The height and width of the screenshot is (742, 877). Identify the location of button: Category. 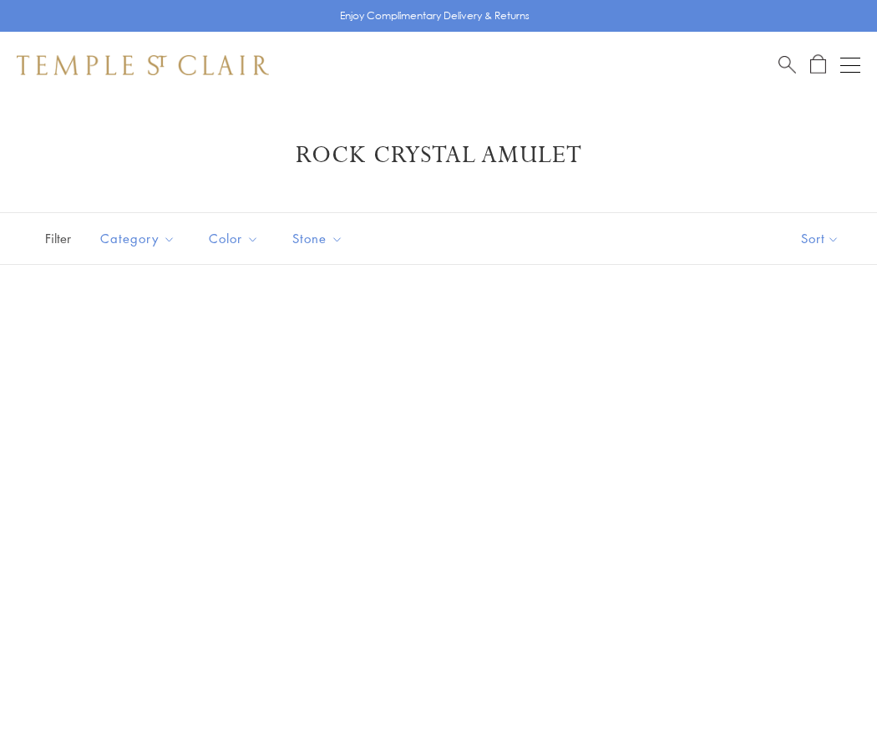
(138, 238).